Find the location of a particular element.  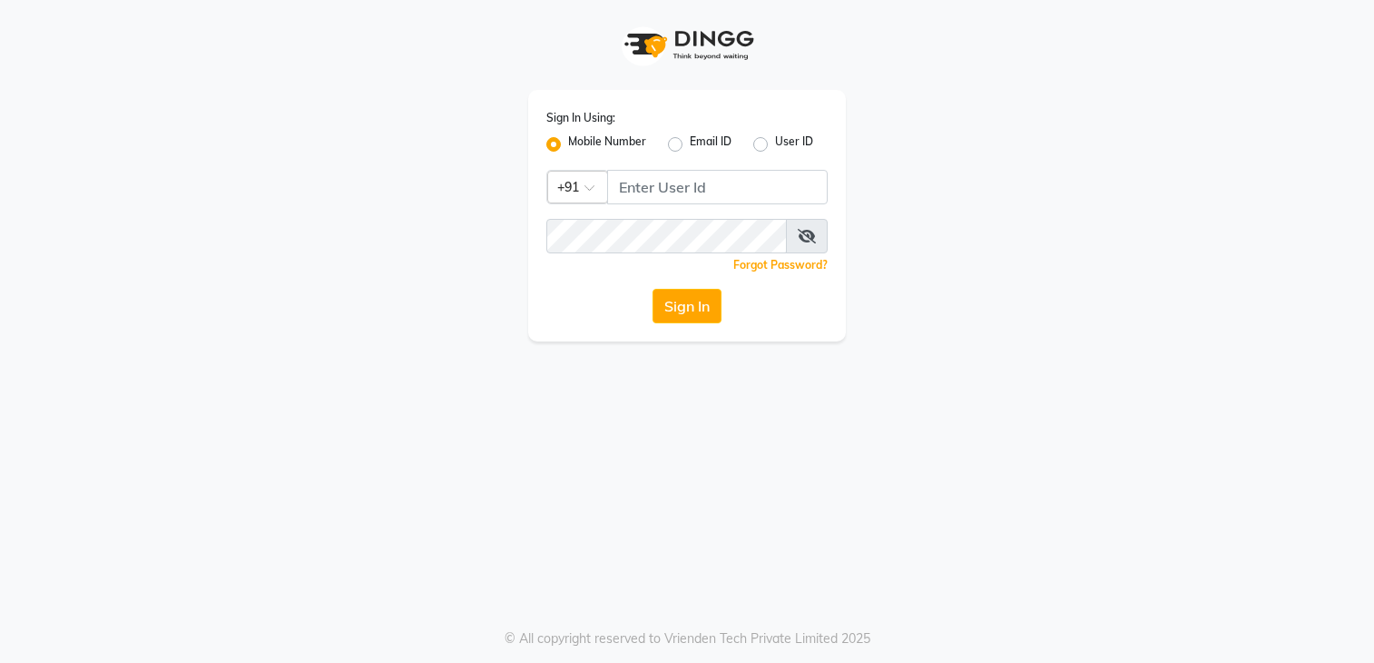

label: Email ID is located at coordinates (711, 144).